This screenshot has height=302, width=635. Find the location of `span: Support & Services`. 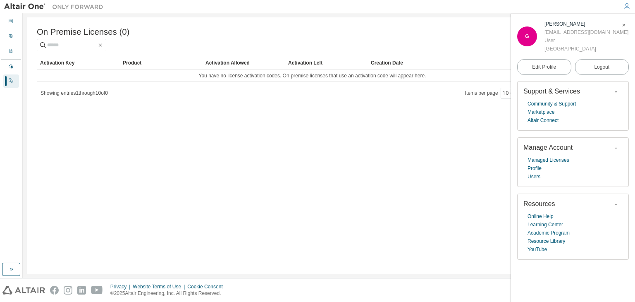

span: Support & Services is located at coordinates (551, 91).